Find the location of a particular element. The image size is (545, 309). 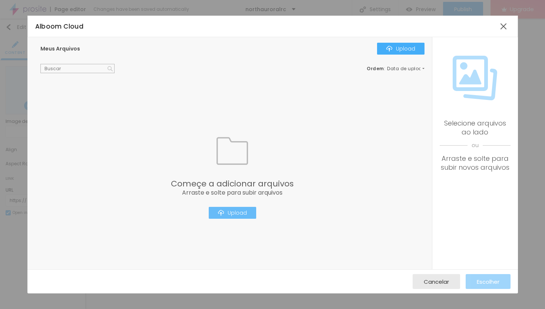

span: Data de upload is located at coordinates (406, 69).